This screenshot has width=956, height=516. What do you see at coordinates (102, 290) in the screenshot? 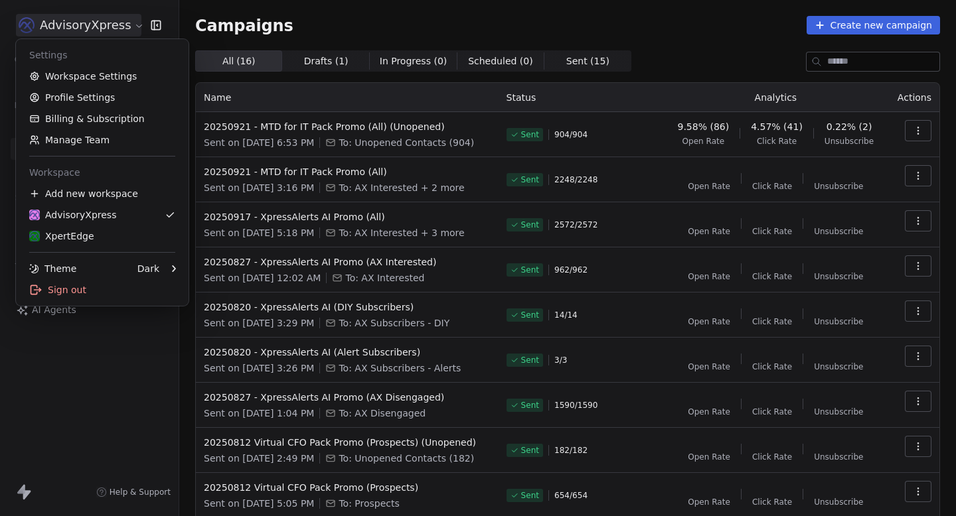
I see `div: Sign out` at bounding box center [102, 290].